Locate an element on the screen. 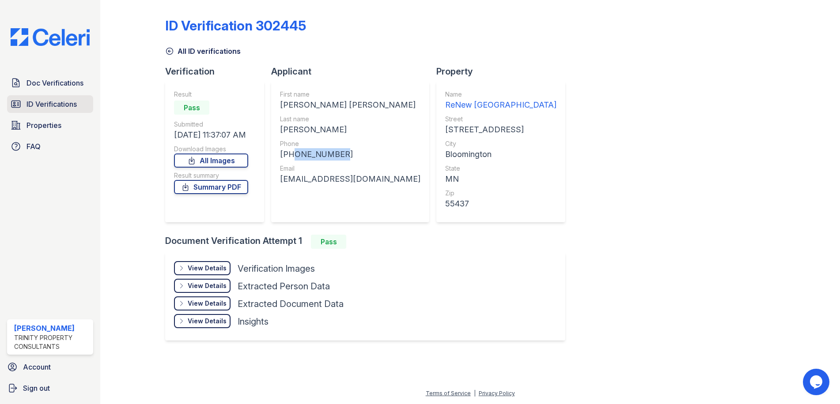 This screenshot has width=840, height=404. div: Trinity Property Consultants is located at coordinates (52, 343).